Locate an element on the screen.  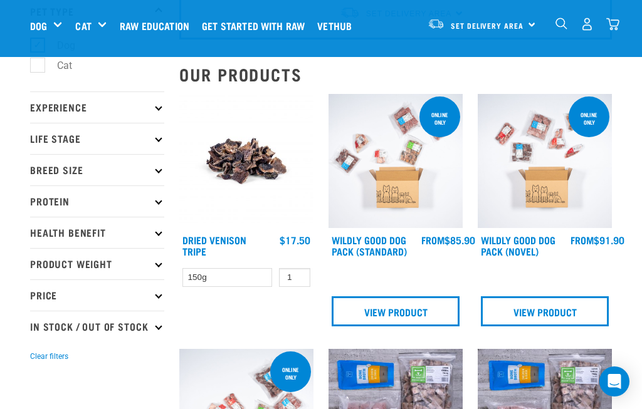
button: Clear filters is located at coordinates (49, 357).